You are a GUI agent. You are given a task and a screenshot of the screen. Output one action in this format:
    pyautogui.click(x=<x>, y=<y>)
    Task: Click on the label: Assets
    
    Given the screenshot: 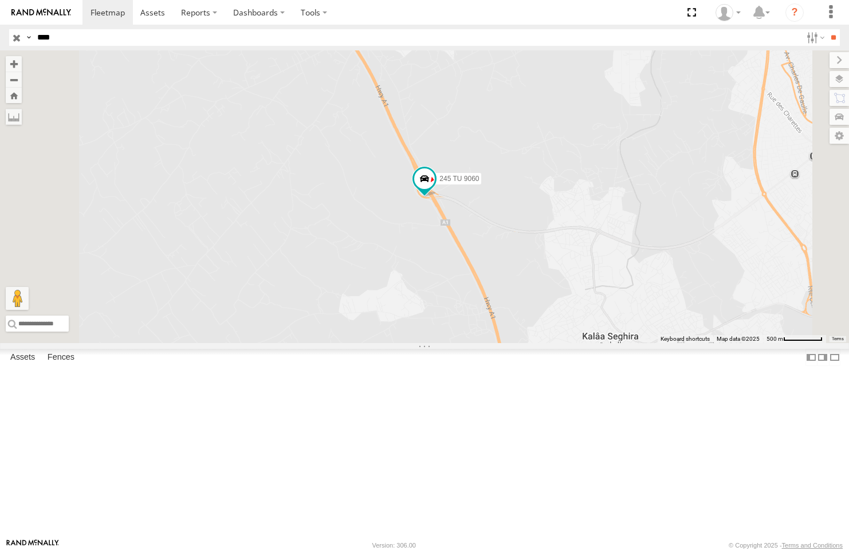 What is the action you would take?
    pyautogui.click(x=22, y=357)
    